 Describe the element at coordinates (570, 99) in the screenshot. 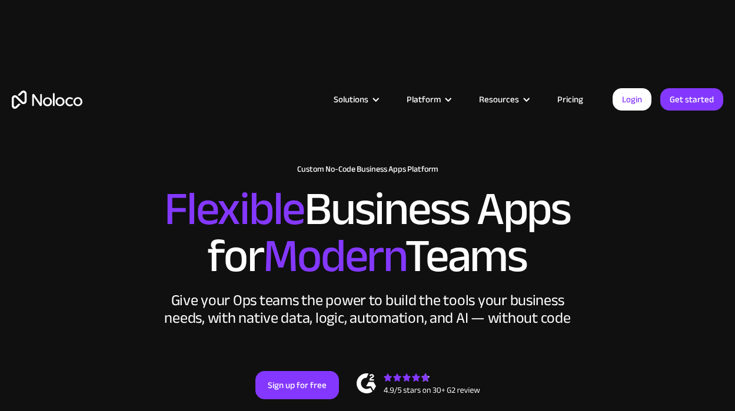

I see `a: Pricing` at that location.